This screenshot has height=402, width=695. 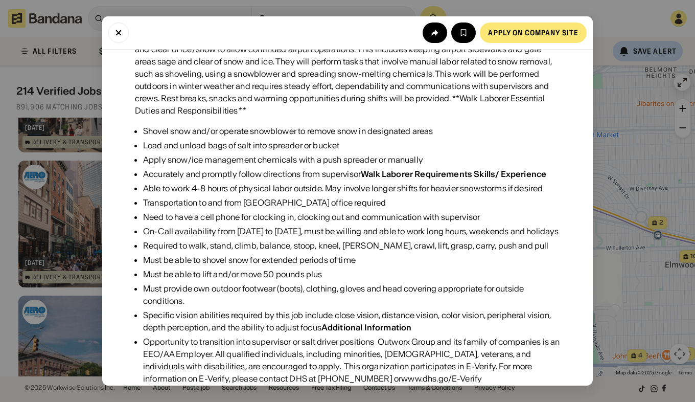 I want to click on div: Load and unload bags of salt into spreader or bucket, so click(x=352, y=145).